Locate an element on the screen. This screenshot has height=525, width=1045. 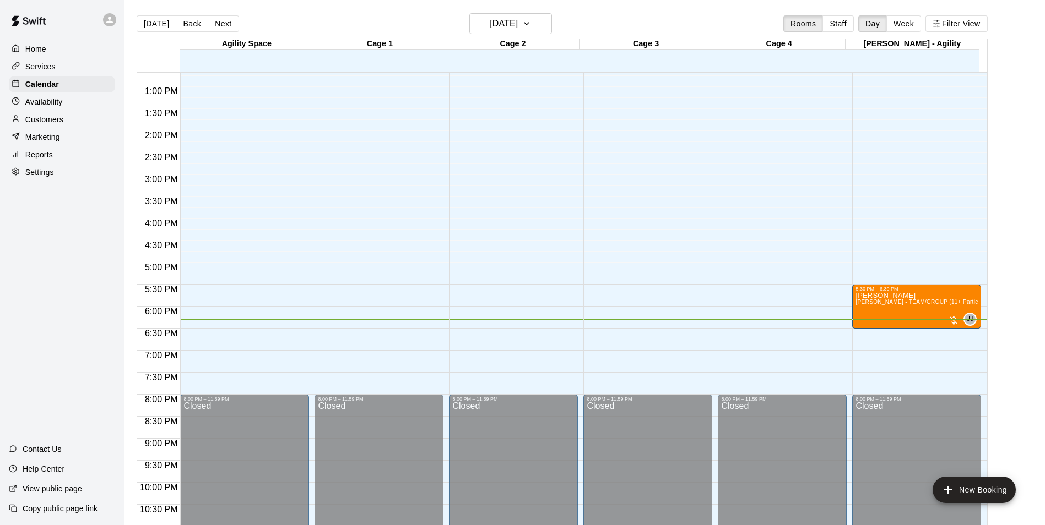
span: 7:30 PM is located at coordinates (161, 377).